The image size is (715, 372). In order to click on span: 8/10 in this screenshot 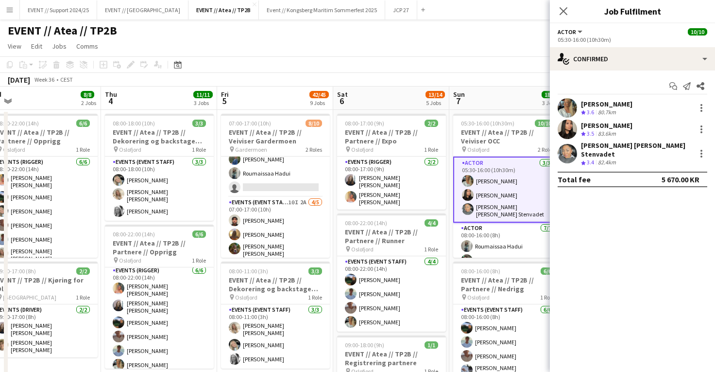, I will do `click(314, 123)`.